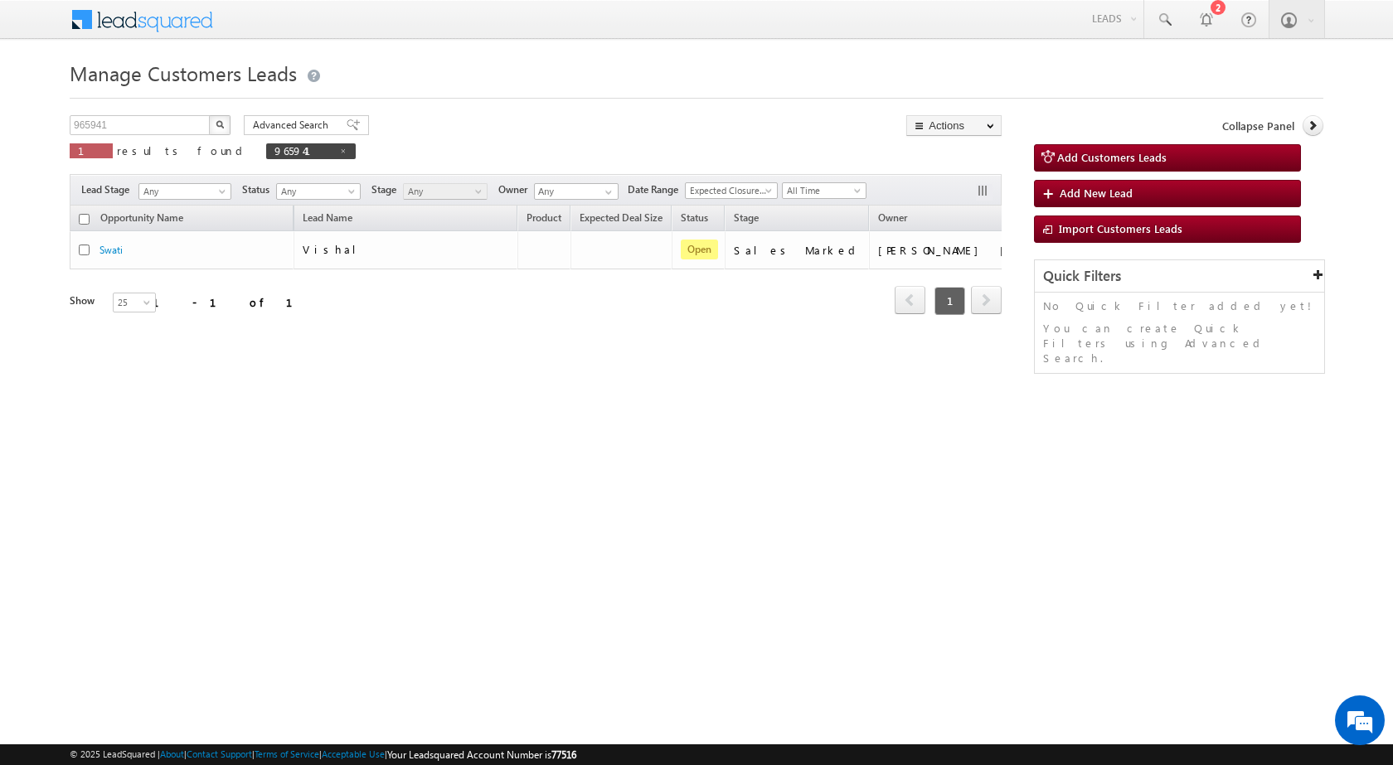  What do you see at coordinates (544, 217) in the screenshot?
I see `span: Product` at bounding box center [544, 217].